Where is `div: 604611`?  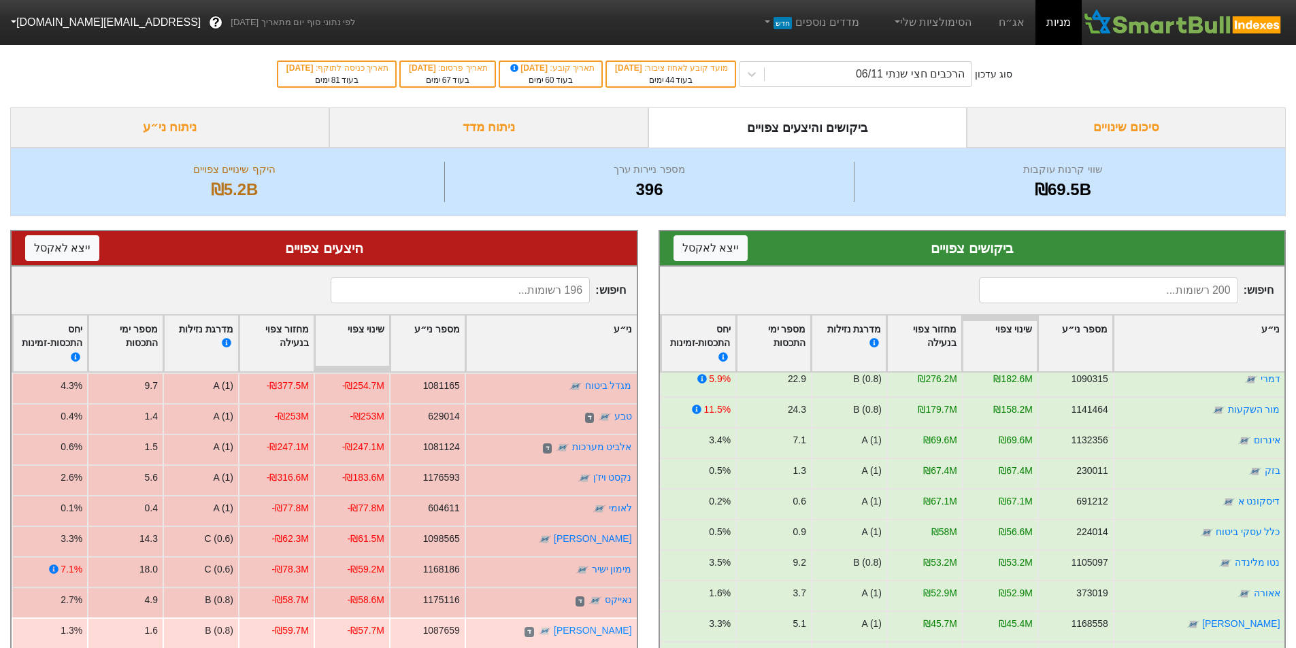 div: 604611 is located at coordinates (444, 508).